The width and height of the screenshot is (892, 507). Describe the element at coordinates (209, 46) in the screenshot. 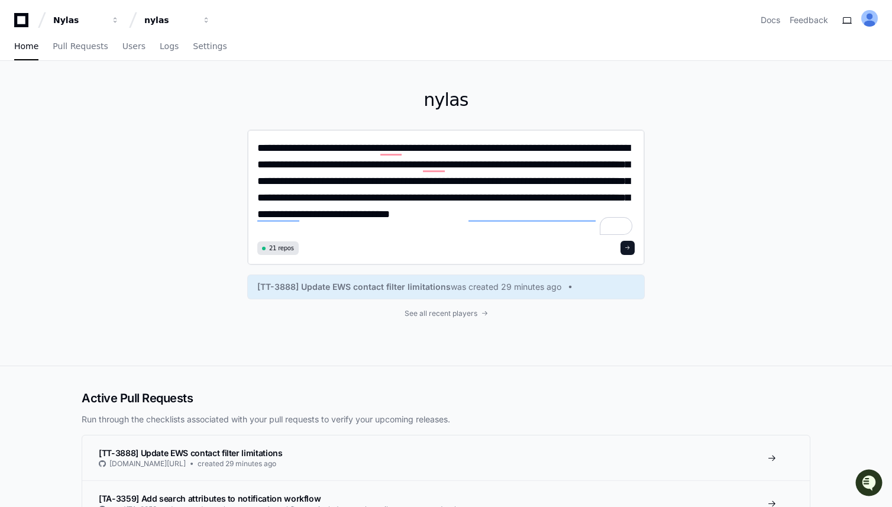

I see `span: Settings` at that location.